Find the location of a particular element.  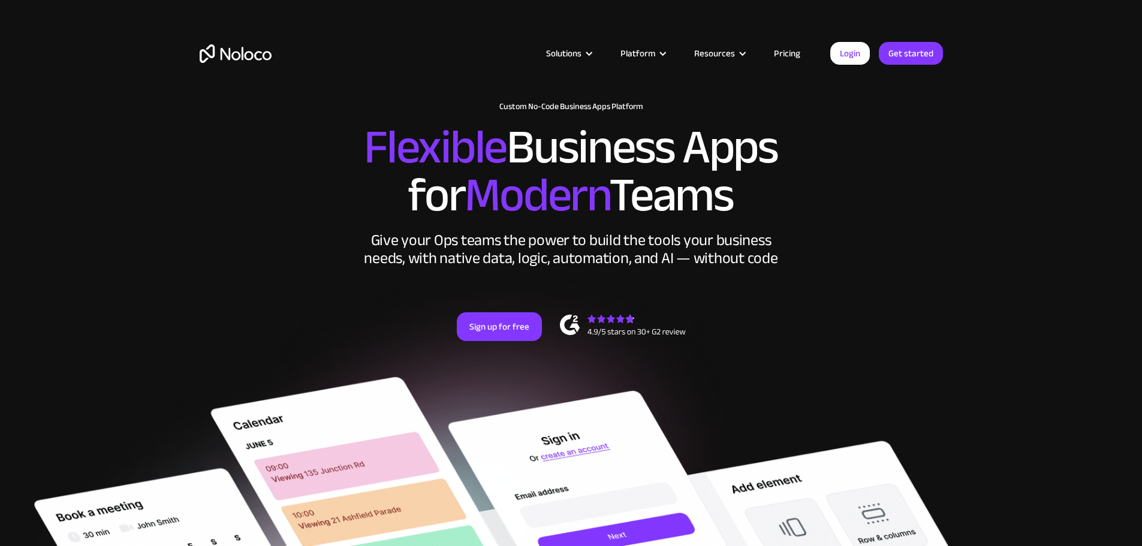

a: home is located at coordinates (236, 53).